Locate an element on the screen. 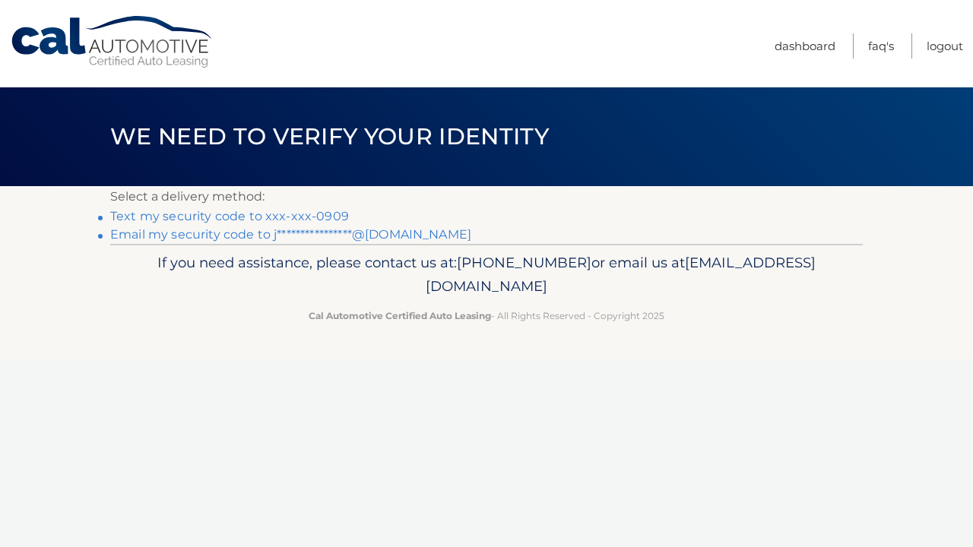 The width and height of the screenshot is (973, 547). a: Cal Automotive is located at coordinates (112, 42).